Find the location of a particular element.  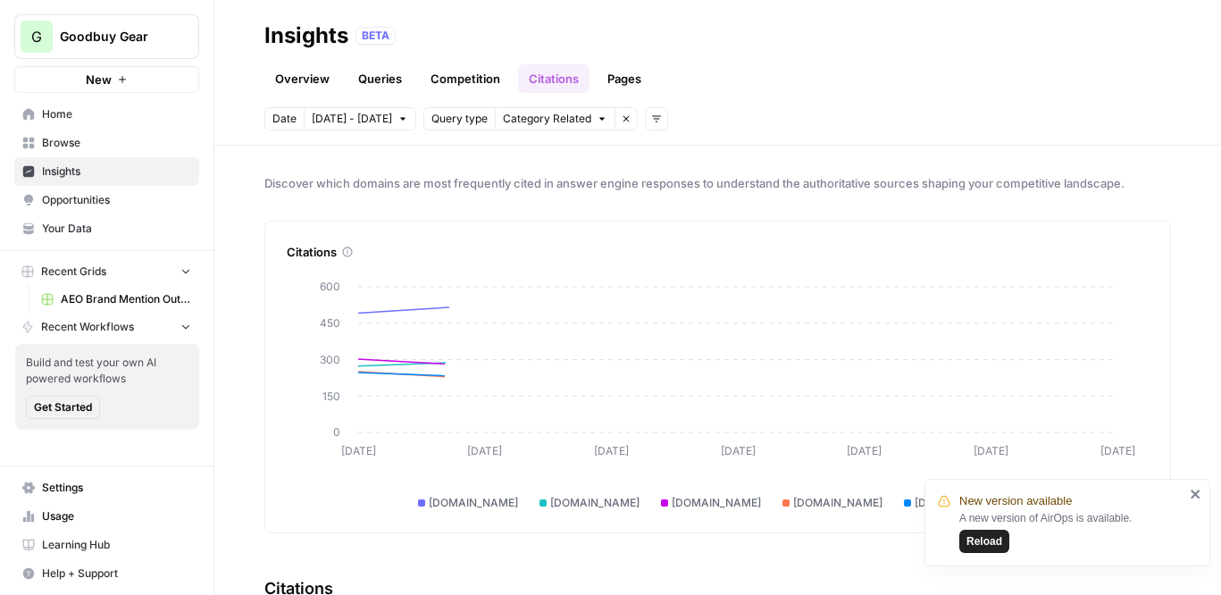

span: Discover which domains are most frequently cited in answer engine responses to understand the aut... is located at coordinates (717, 183).